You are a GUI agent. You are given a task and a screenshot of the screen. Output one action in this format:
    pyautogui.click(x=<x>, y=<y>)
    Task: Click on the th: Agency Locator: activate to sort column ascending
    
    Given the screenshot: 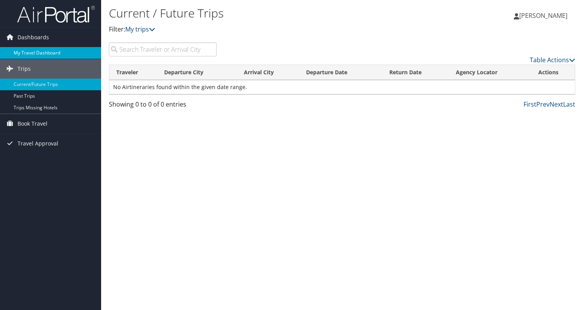 What is the action you would take?
    pyautogui.click(x=490, y=72)
    